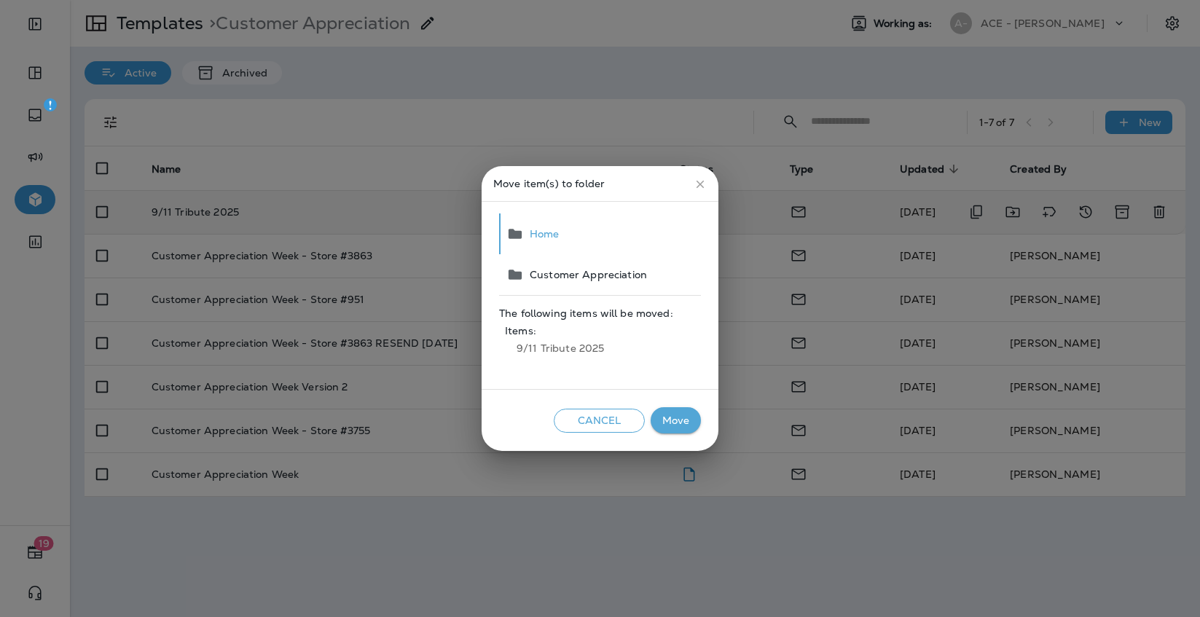 The width and height of the screenshot is (1200, 617). Describe the element at coordinates (600, 348) in the screenshot. I see `span: 9/11 Tribute 2025` at that location.